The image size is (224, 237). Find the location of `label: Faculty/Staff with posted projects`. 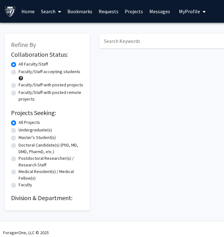

label: Faculty/Staff with posted projects is located at coordinates (51, 85).